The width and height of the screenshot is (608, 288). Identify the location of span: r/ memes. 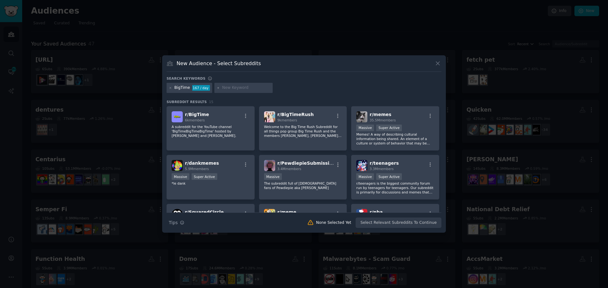
(380, 115).